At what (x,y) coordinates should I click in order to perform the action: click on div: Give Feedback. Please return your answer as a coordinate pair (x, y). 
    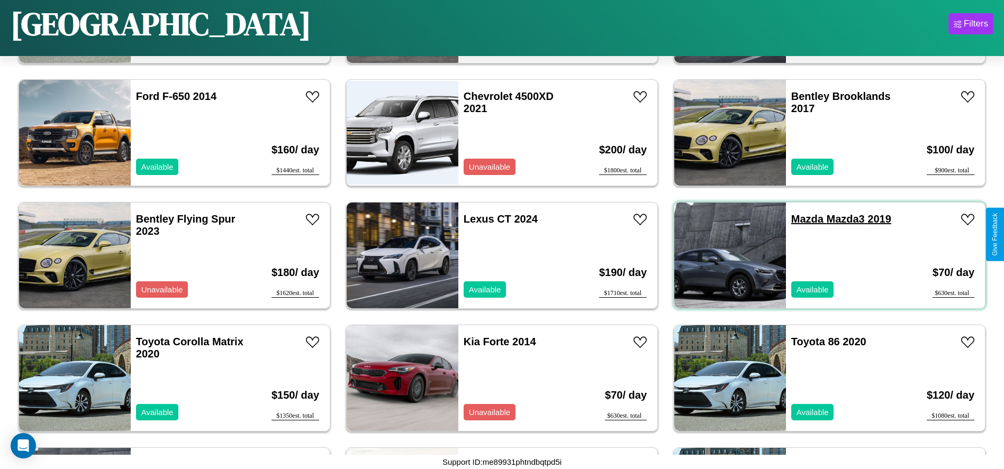
    Looking at the image, I should click on (995, 234).